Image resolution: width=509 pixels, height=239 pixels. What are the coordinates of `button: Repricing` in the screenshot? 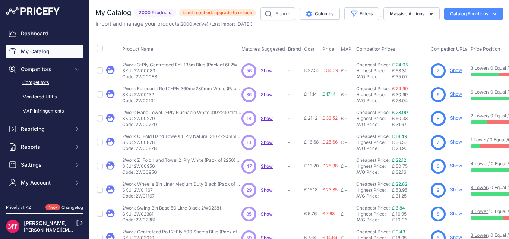 It's located at (44, 129).